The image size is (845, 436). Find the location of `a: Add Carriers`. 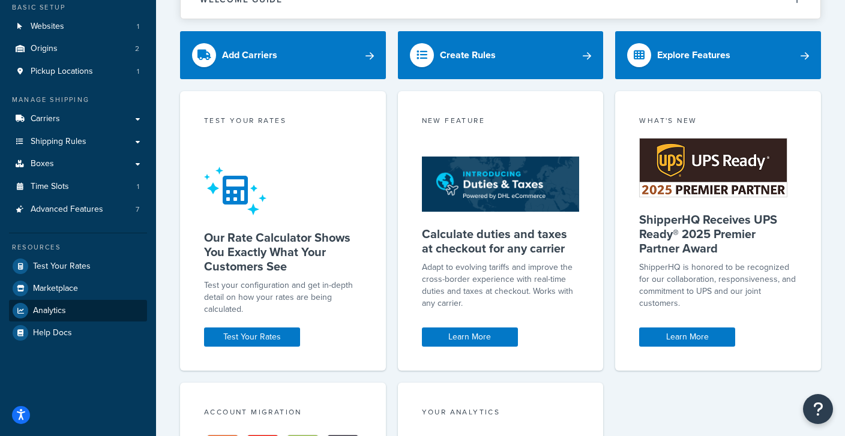

a: Add Carriers is located at coordinates (283, 55).